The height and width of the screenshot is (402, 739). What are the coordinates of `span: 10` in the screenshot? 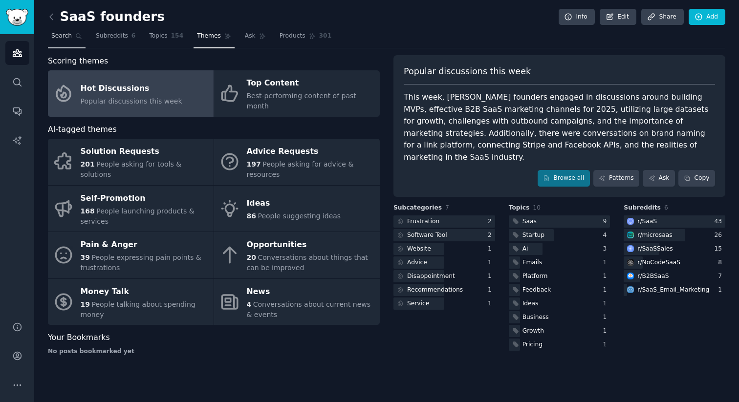 It's located at (537, 208).